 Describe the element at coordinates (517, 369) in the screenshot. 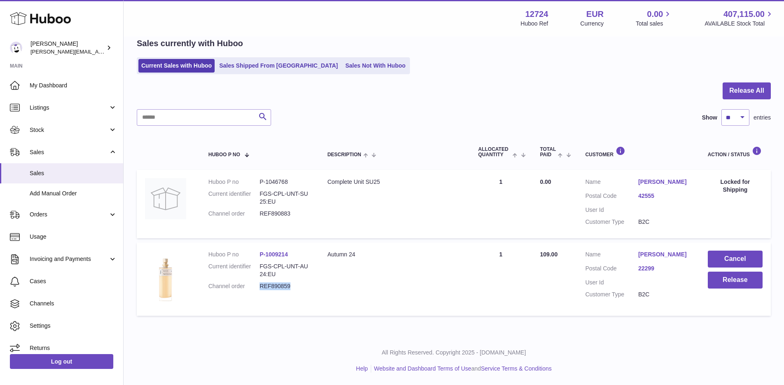

I see `a: Service Terms & Conditions` at that location.